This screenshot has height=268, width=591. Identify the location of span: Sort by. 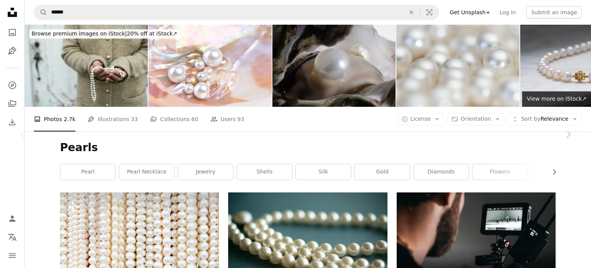
(531, 119).